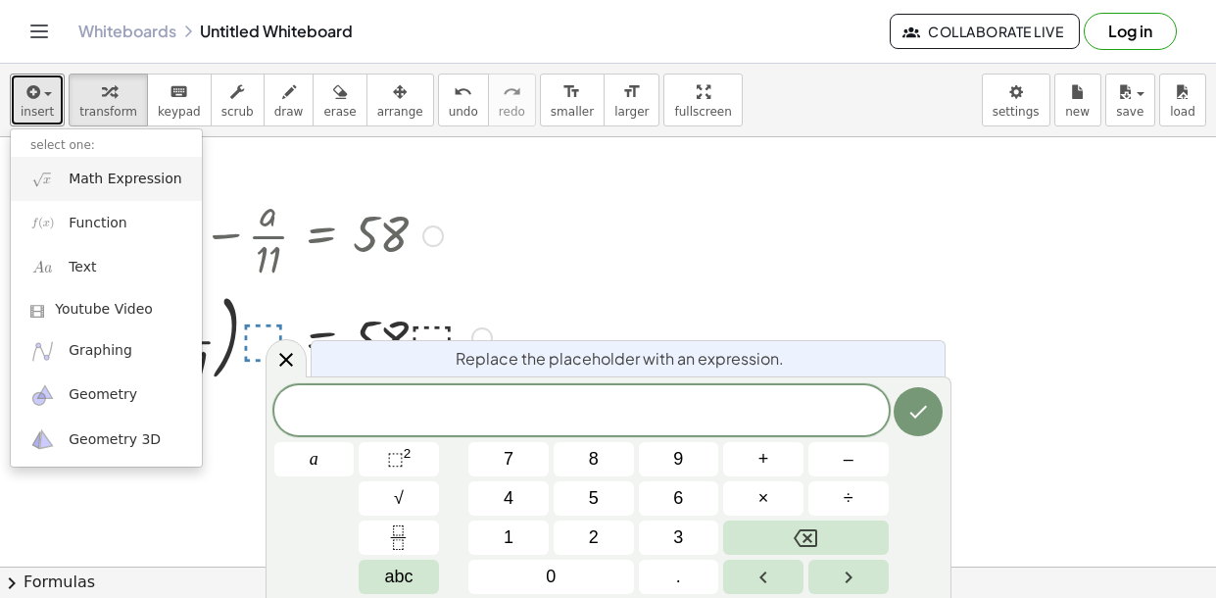 The image size is (1216, 598). What do you see at coordinates (100, 351) in the screenshot?
I see `span: Graphing` at bounding box center [100, 351].